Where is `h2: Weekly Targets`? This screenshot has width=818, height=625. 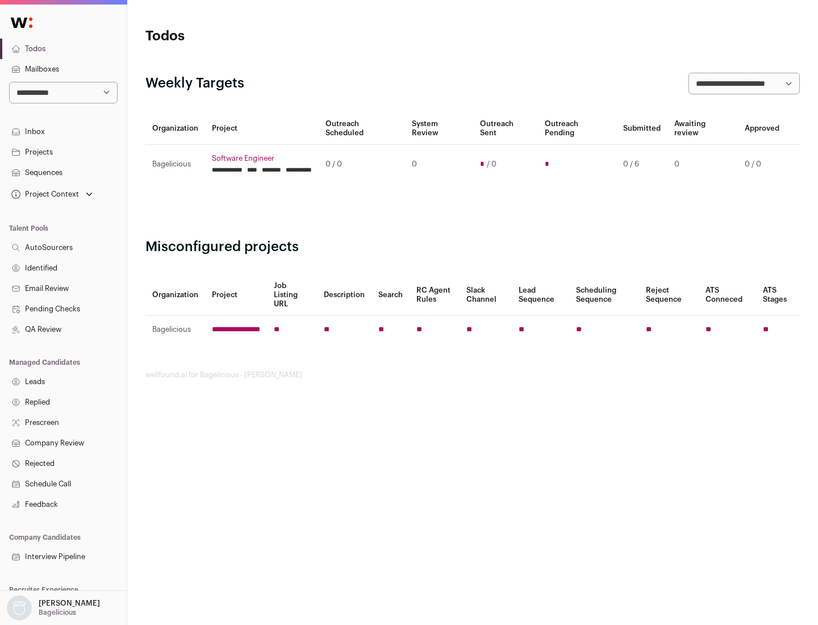 h2: Weekly Targets is located at coordinates (195, 84).